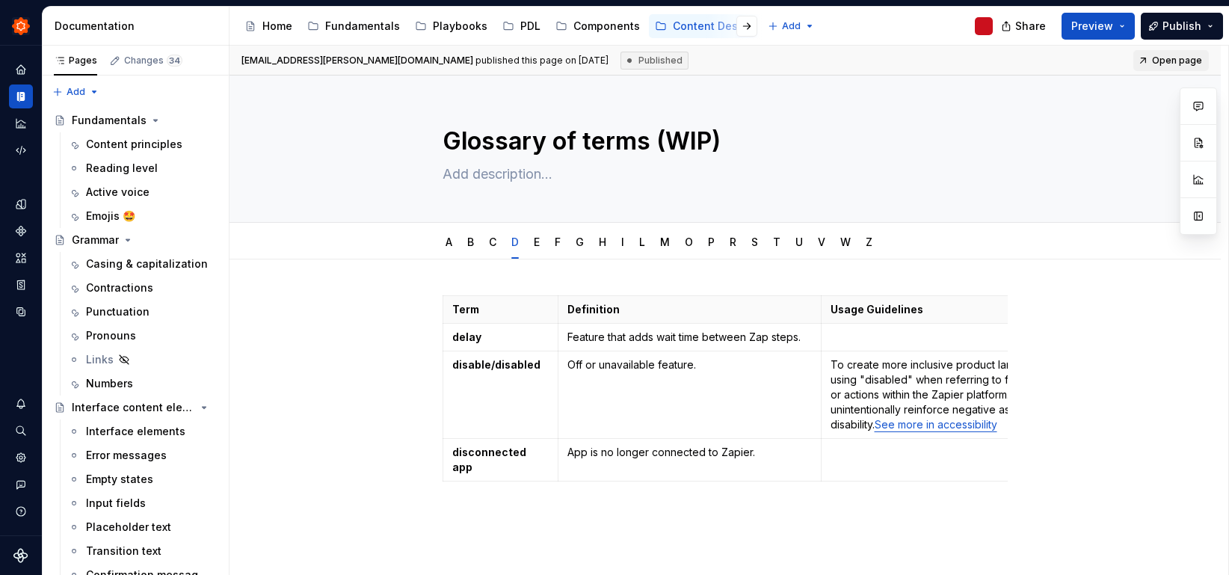  I want to click on svg: Supernova Logo, so click(21, 555).